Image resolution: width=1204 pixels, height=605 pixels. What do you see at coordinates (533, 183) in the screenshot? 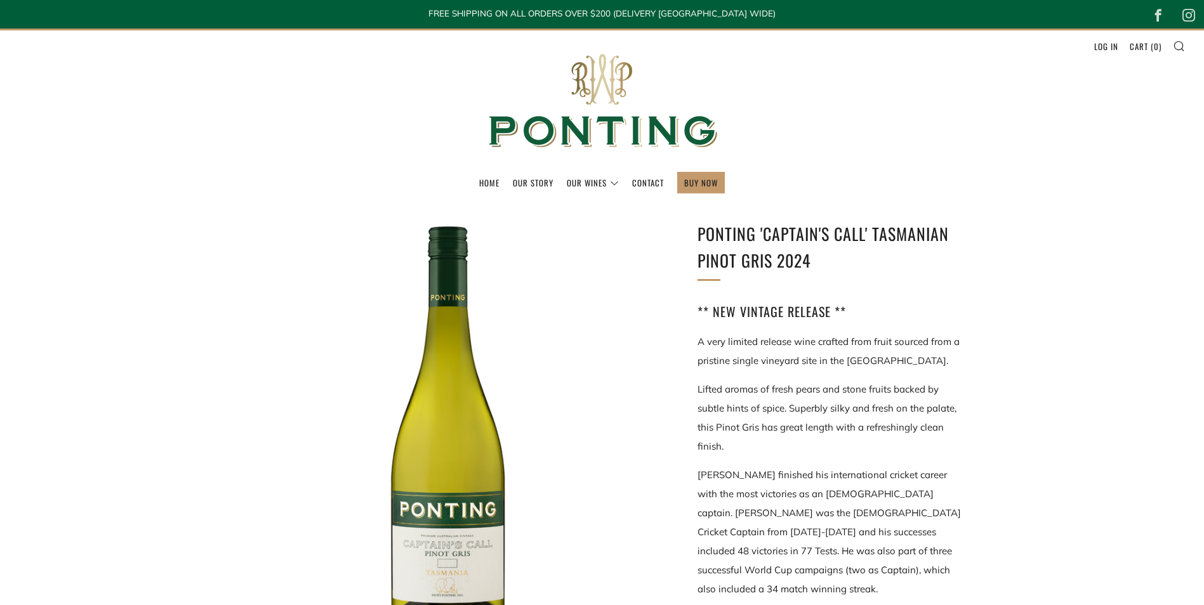
I see `a: Our Story` at bounding box center [533, 183].